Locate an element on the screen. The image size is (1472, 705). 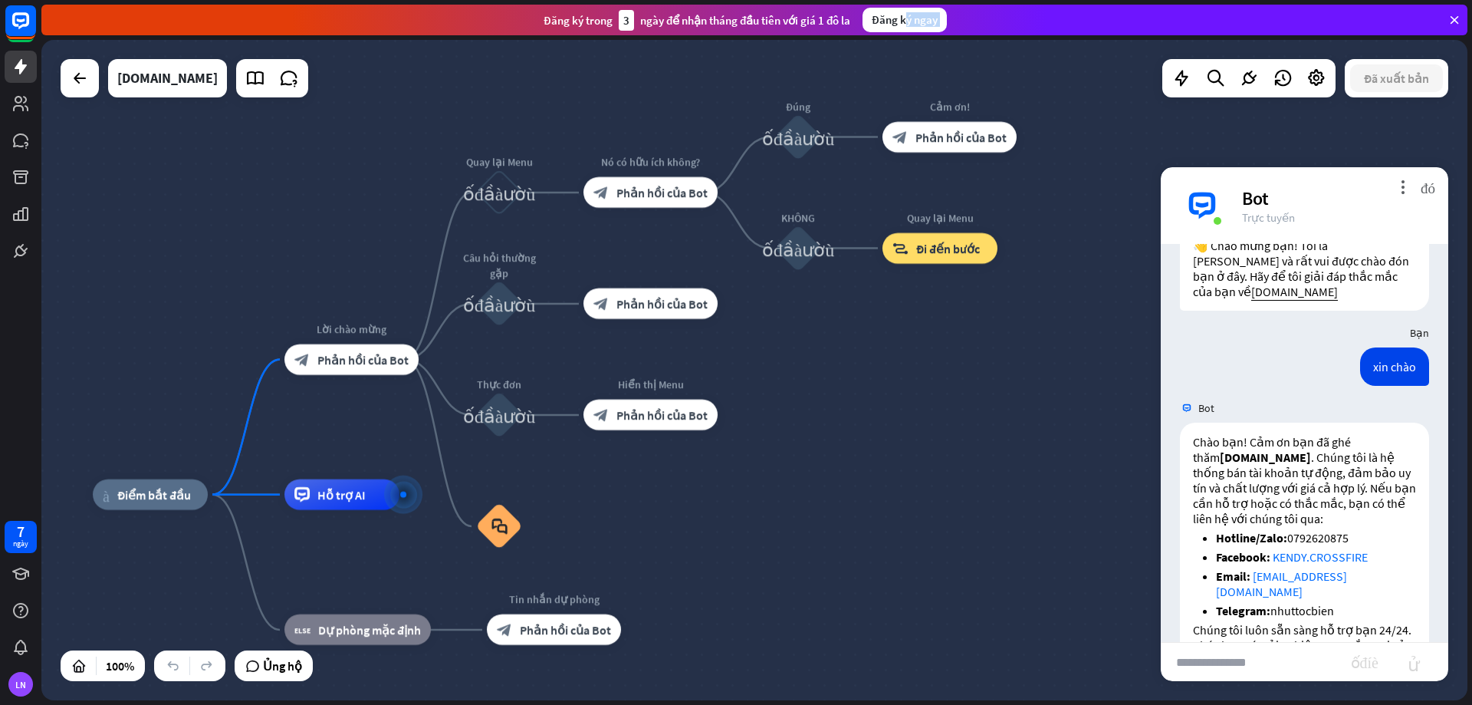
font: 3 is located at coordinates (626, 20).